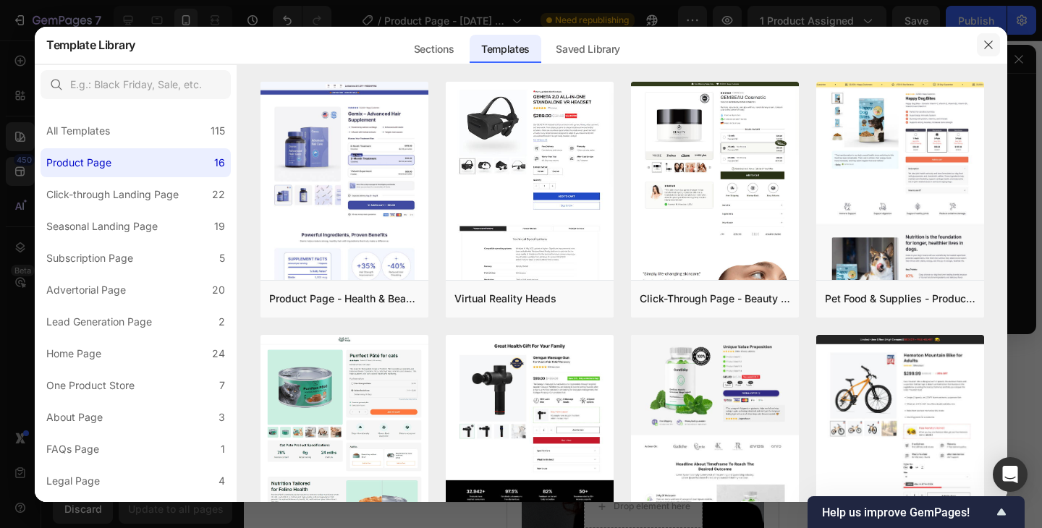  What do you see at coordinates (505, 299) in the screenshot?
I see `div: Virtual Reality Heads` at bounding box center [505, 299].